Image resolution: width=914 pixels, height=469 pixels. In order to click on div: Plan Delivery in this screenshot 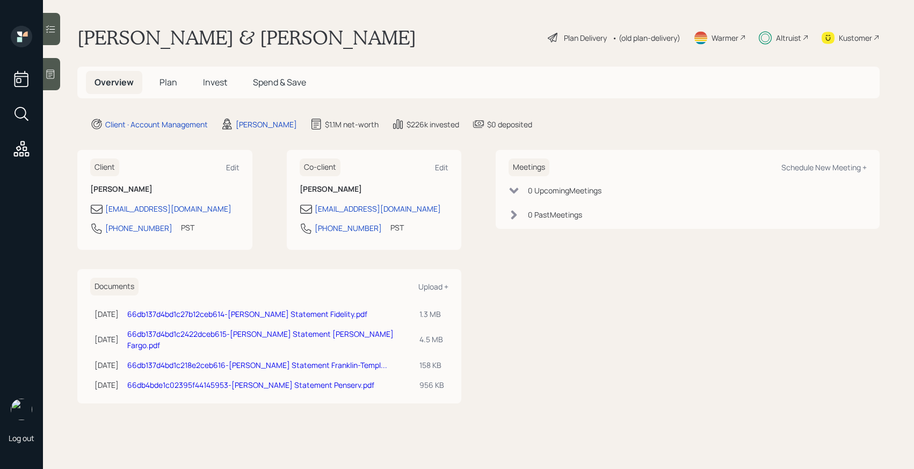, I will do `click(585, 38)`.